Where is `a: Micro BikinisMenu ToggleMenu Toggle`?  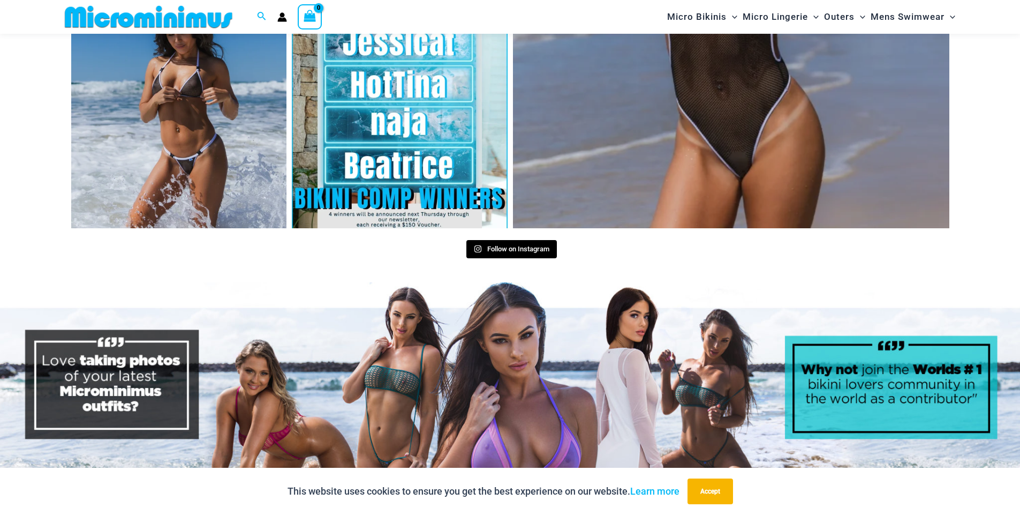 a: Micro BikinisMenu ToggleMenu Toggle is located at coordinates (702, 17).